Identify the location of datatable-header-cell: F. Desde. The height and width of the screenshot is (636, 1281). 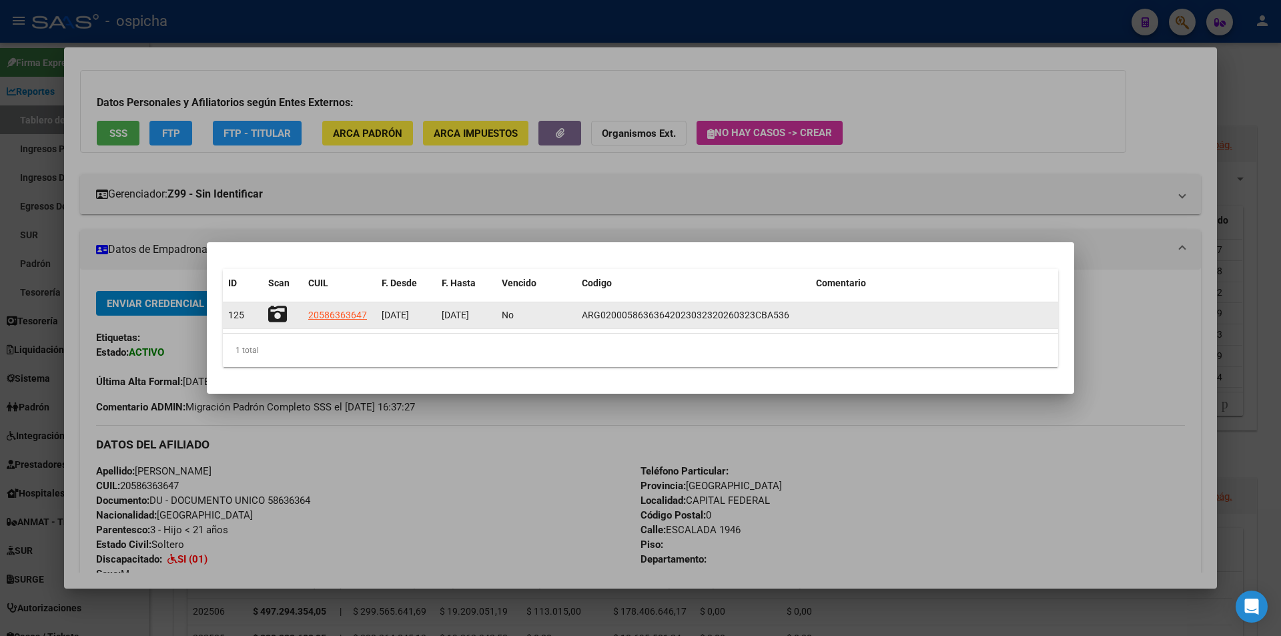
(406, 283).